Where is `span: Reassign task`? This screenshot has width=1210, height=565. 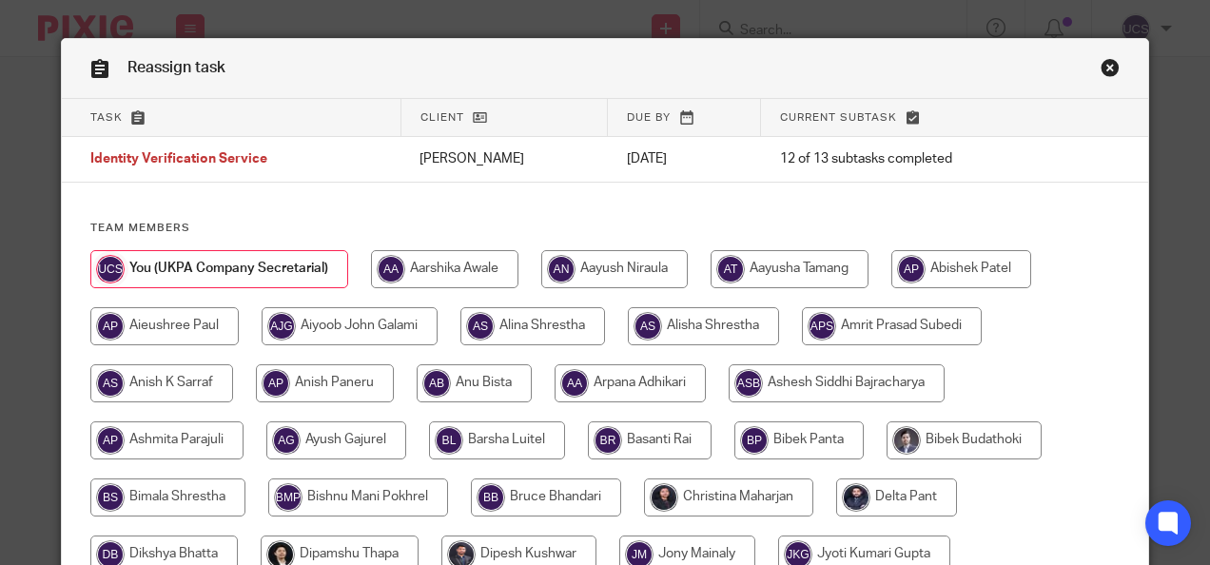
span: Reassign task is located at coordinates (176, 68).